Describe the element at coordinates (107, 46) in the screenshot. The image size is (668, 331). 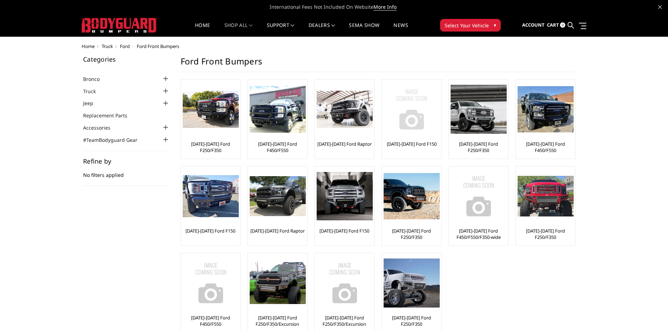
I see `span: Truck` at that location.